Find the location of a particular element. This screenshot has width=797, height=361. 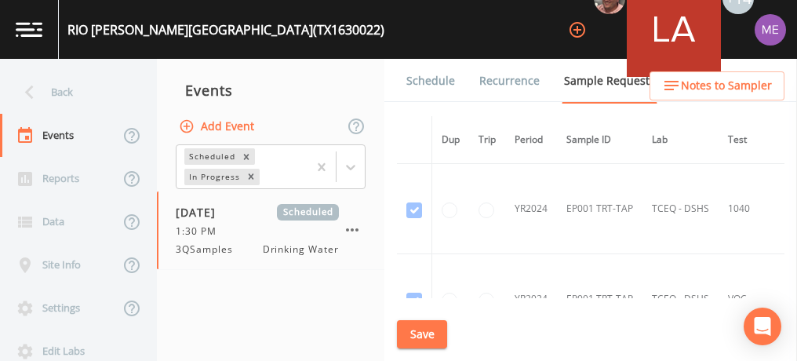

button: Add Event is located at coordinates (218, 126).